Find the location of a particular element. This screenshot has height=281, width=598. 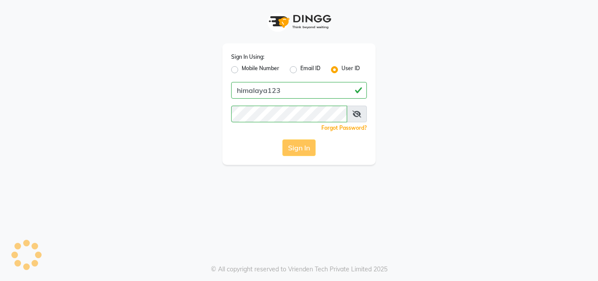

label: Mobile Number is located at coordinates (260, 70).